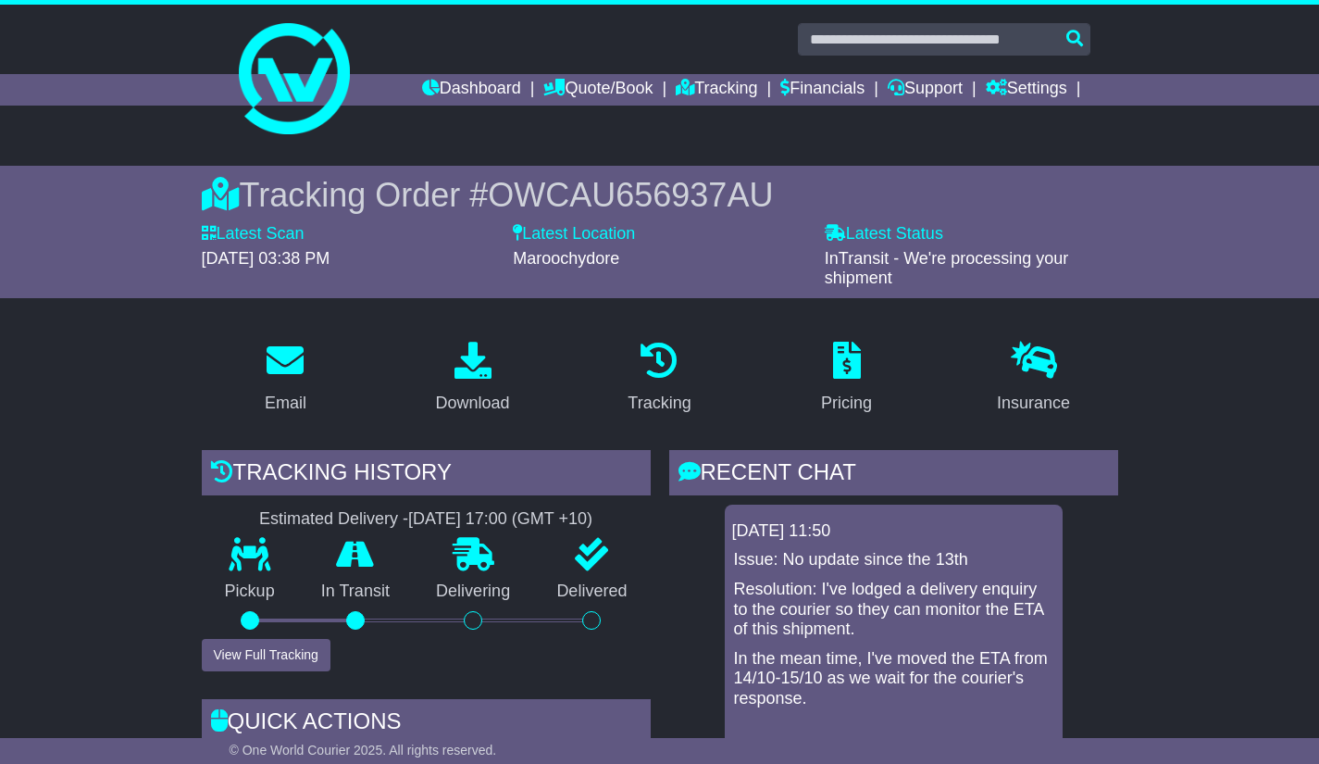 Image resolution: width=1319 pixels, height=764 pixels. What do you see at coordinates (471, 90) in the screenshot?
I see `a: Dashboard` at bounding box center [471, 90].